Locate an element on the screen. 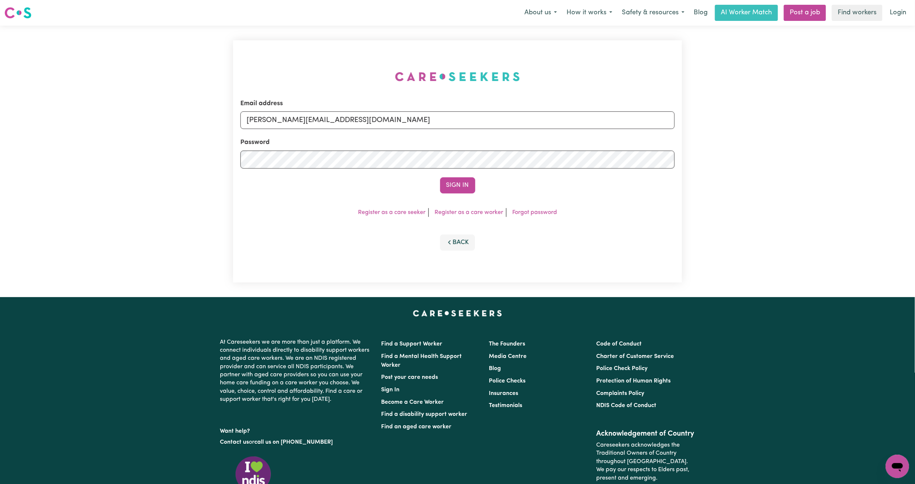  label: Email address is located at coordinates (262, 104).